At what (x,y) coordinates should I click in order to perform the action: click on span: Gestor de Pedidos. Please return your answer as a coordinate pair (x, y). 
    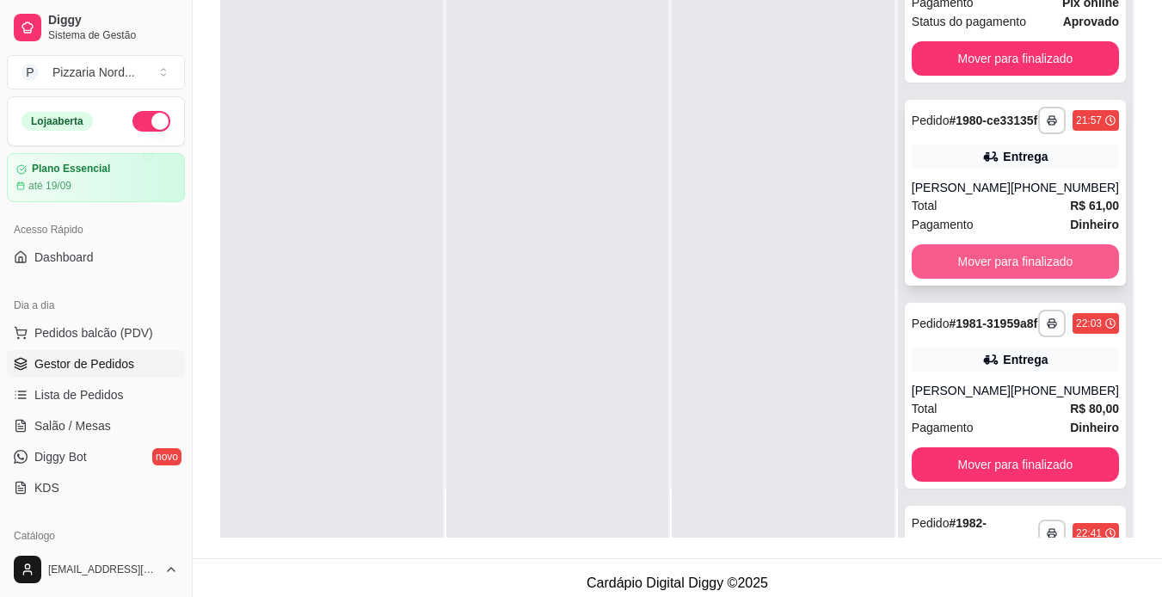
    Looking at the image, I should click on (84, 364).